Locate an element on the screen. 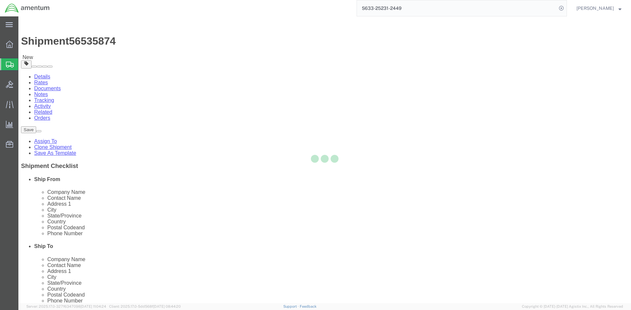 Image resolution: width=631 pixels, height=310 pixels. img: logo is located at coordinates (27, 8).